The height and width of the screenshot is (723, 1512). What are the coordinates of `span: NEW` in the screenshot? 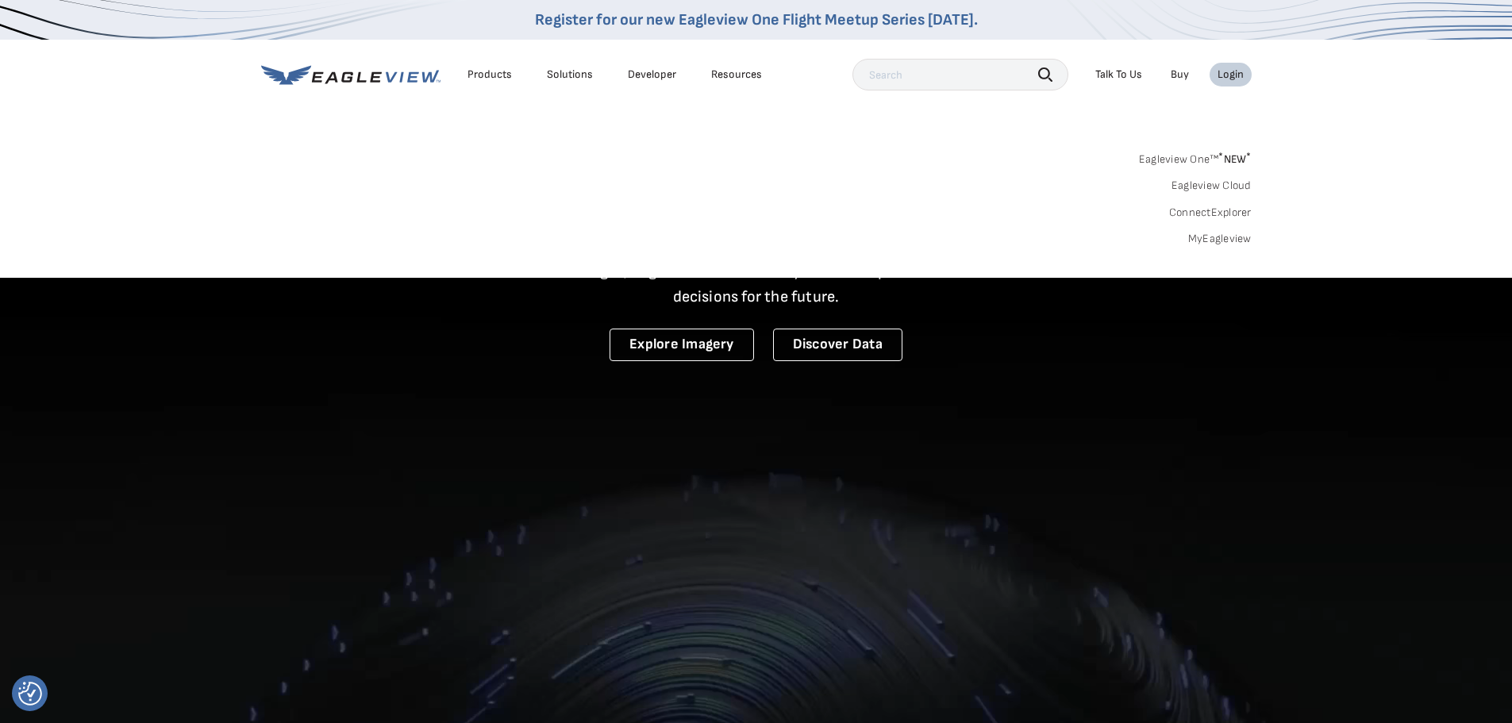 It's located at (1234, 159).